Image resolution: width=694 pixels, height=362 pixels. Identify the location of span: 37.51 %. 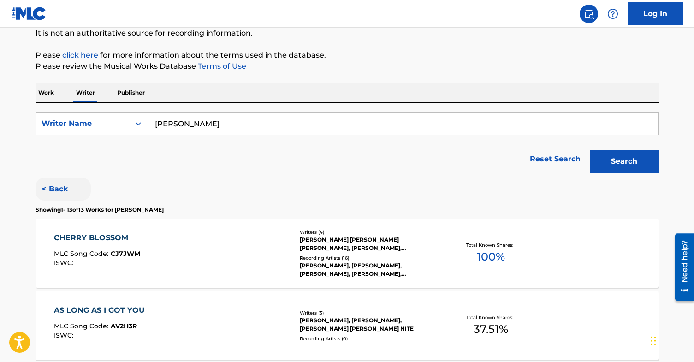
(491, 329).